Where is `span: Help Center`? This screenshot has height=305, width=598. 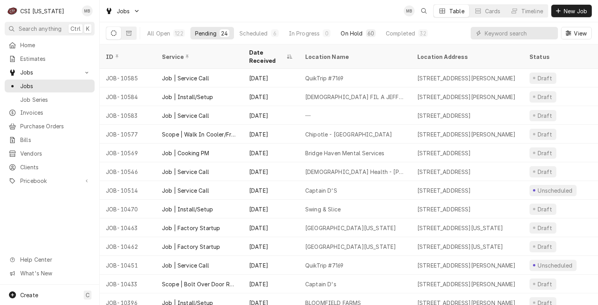 span: Help Center is located at coordinates (55, 259).